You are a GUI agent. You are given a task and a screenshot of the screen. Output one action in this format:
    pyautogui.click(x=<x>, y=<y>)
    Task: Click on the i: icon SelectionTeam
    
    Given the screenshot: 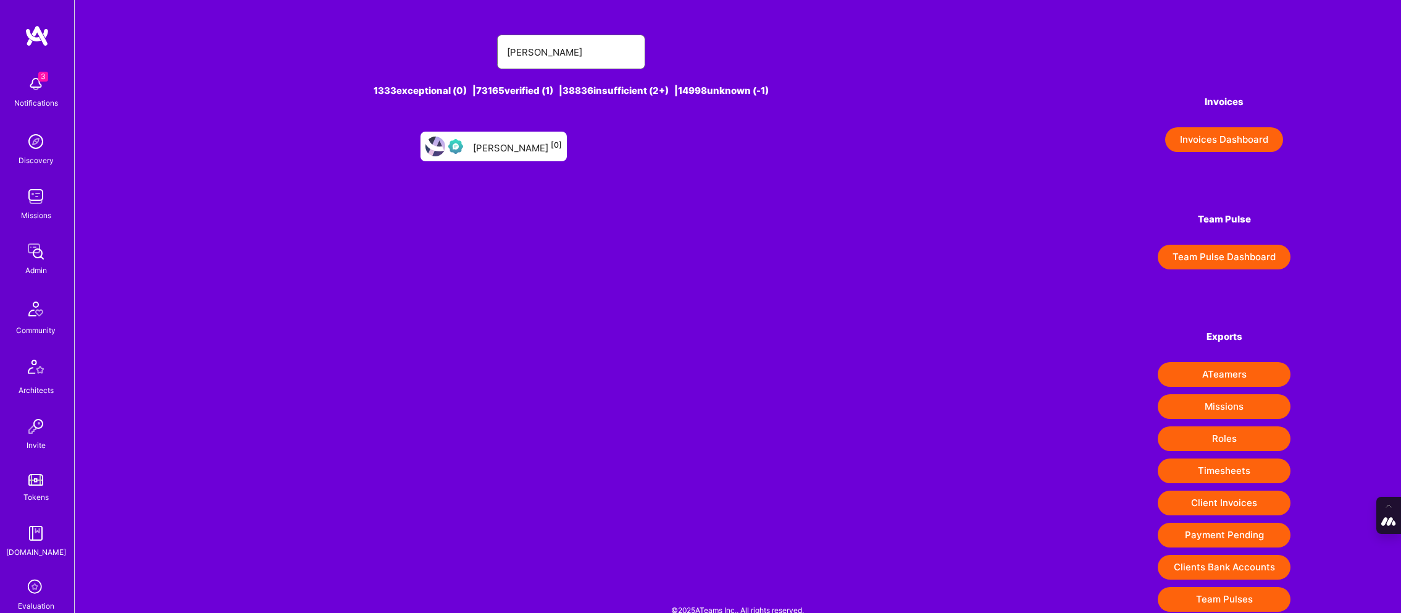 What is the action you would take?
    pyautogui.click(x=36, y=587)
    